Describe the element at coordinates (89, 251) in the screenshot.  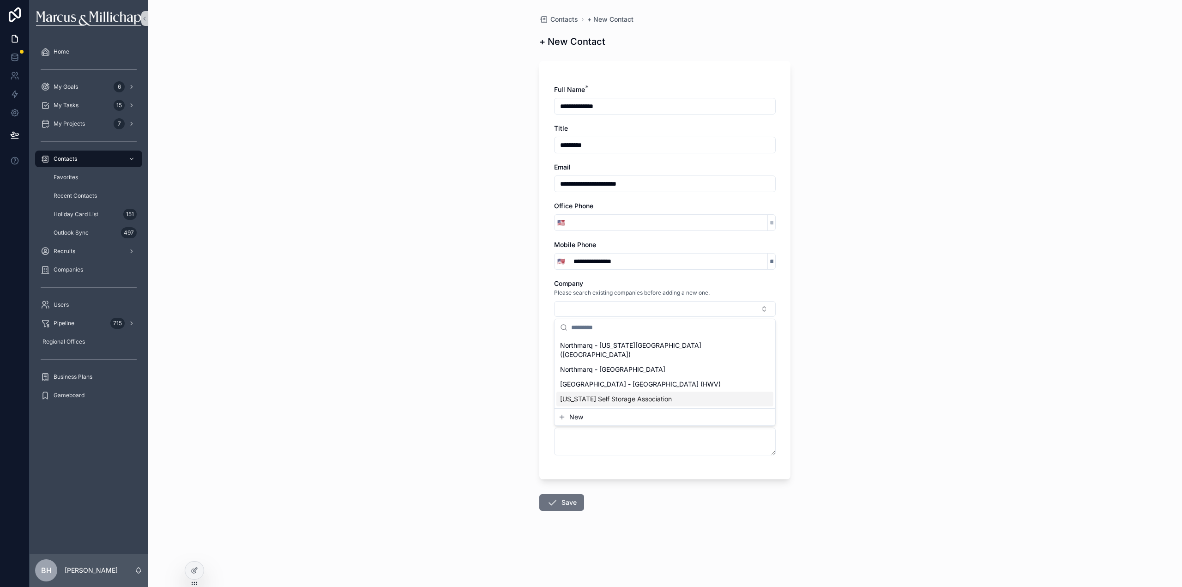
I see `a: Recruits` at that location.